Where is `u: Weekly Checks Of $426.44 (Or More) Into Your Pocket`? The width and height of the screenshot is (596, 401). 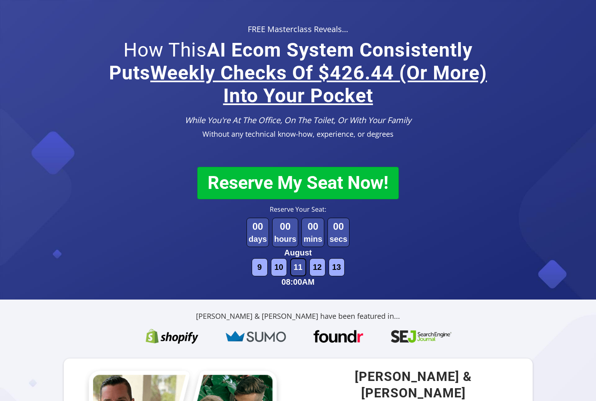
u: Weekly Checks Of $426.44 (Or More) Into Your Pocket is located at coordinates (319, 84).